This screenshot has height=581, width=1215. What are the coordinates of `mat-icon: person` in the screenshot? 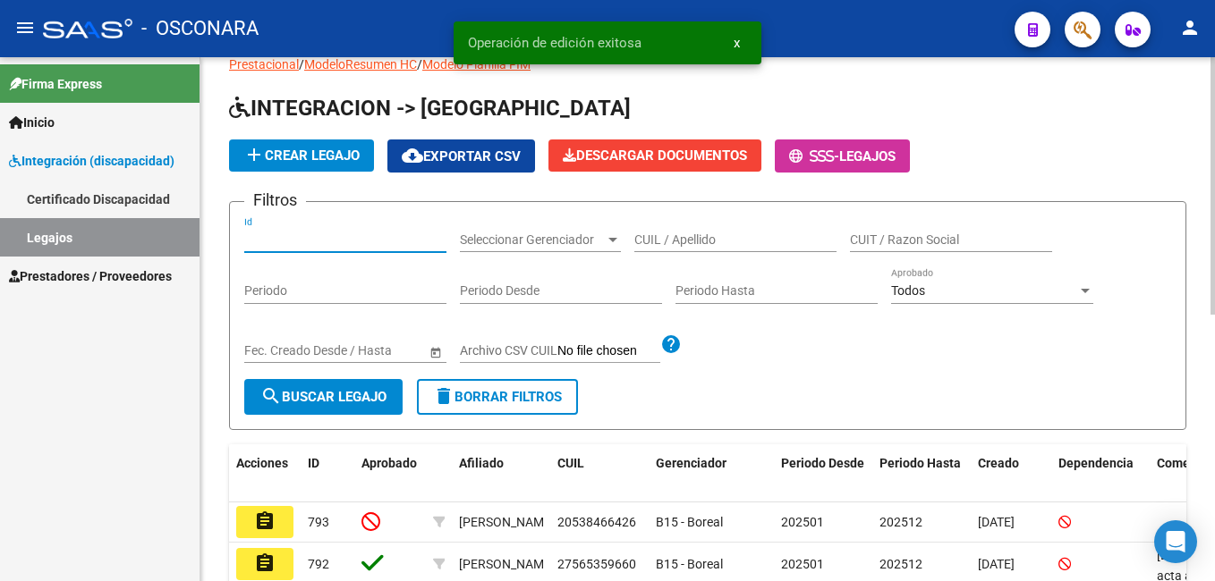 It's located at (1190, 28).